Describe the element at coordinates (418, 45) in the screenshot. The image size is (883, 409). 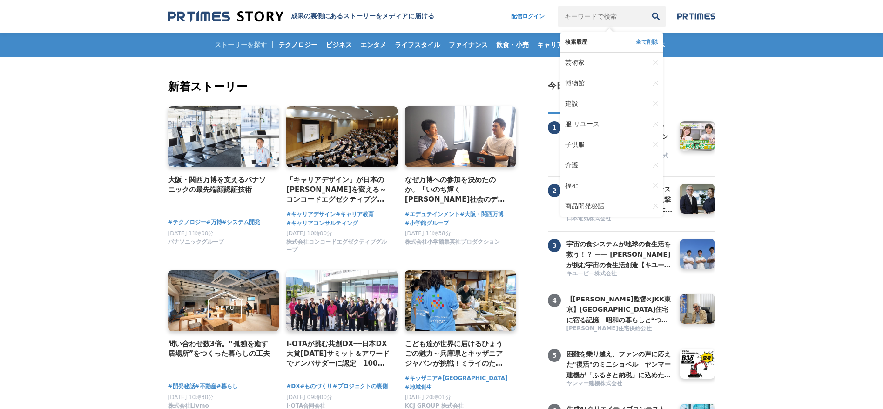
I see `span: ライフスタイル` at that location.